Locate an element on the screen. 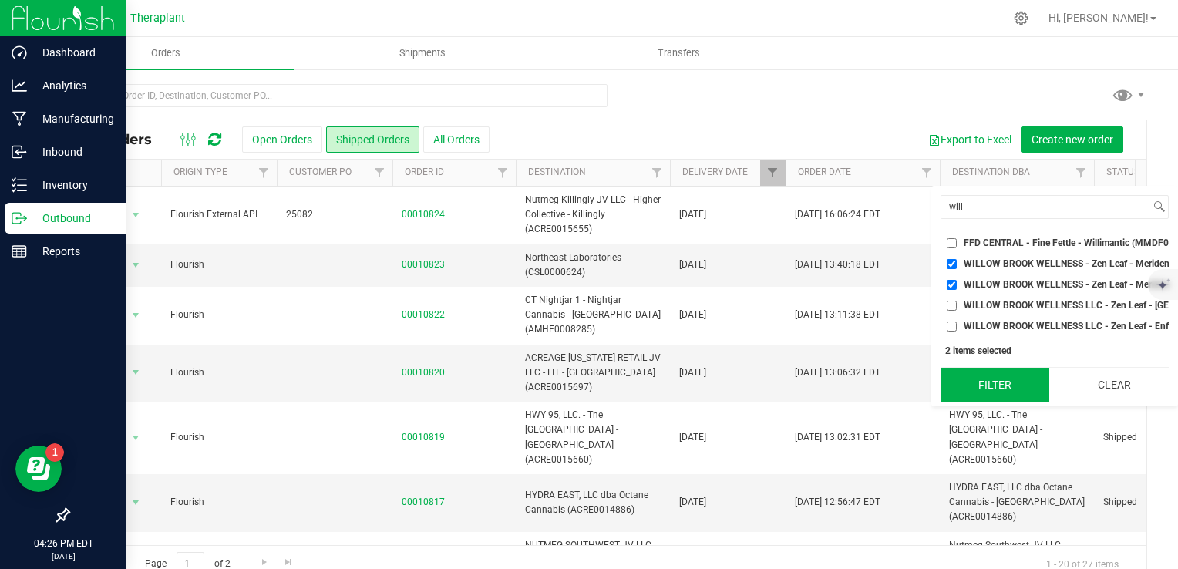 This screenshot has height=569, width=1178. button: All Orders is located at coordinates (456, 140).